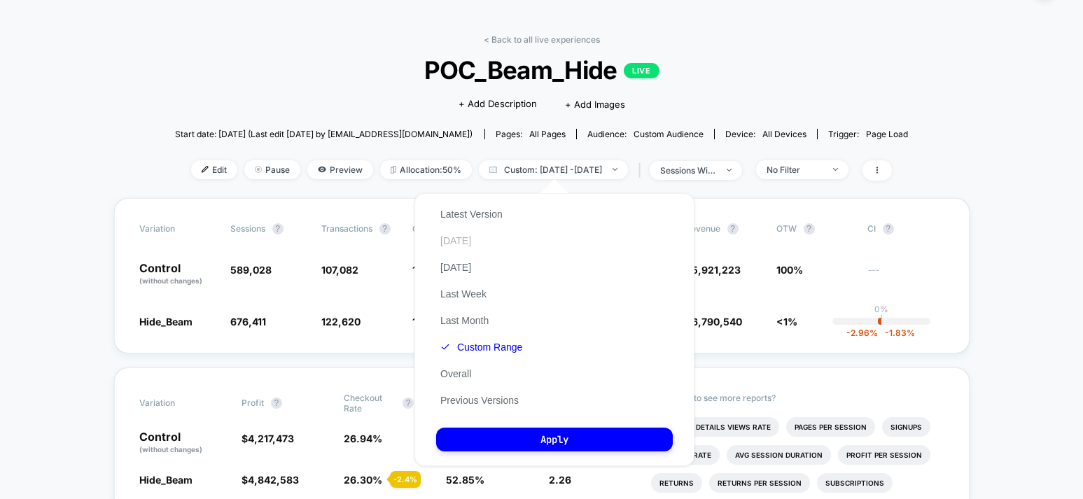 The width and height of the screenshot is (1083, 499). I want to click on span: POC_Beam_Hide, so click(541, 70).